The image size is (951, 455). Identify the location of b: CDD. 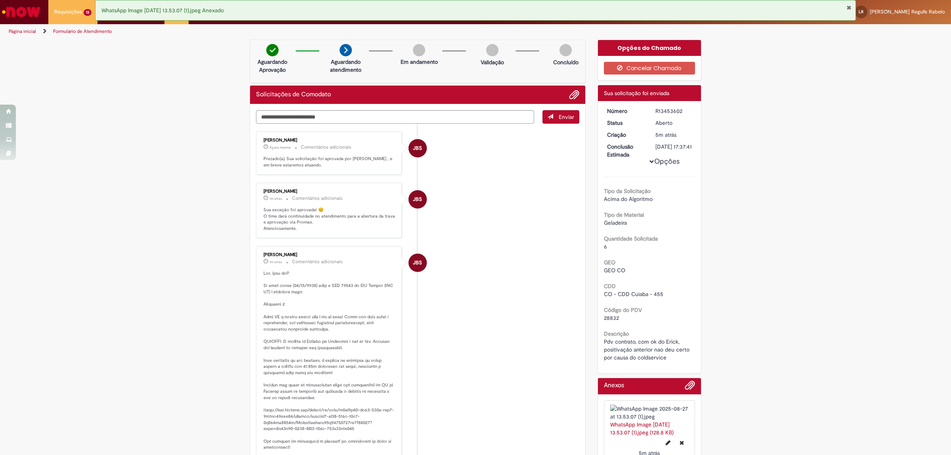
(610, 286).